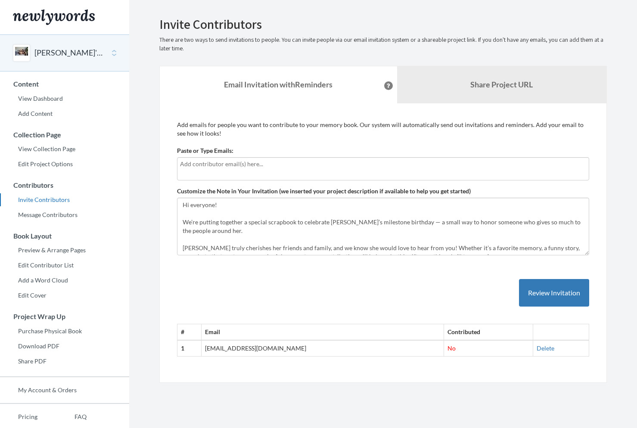 Image resolution: width=637 pixels, height=428 pixels. I want to click on a: Delete, so click(546, 348).